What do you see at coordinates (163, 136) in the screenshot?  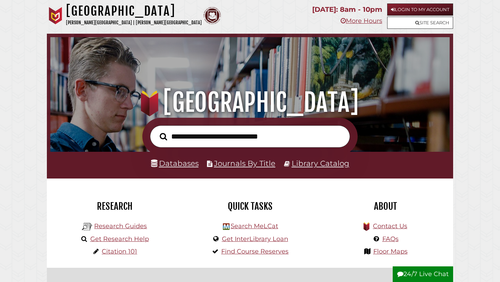 I see `i: Search` at bounding box center [163, 136].